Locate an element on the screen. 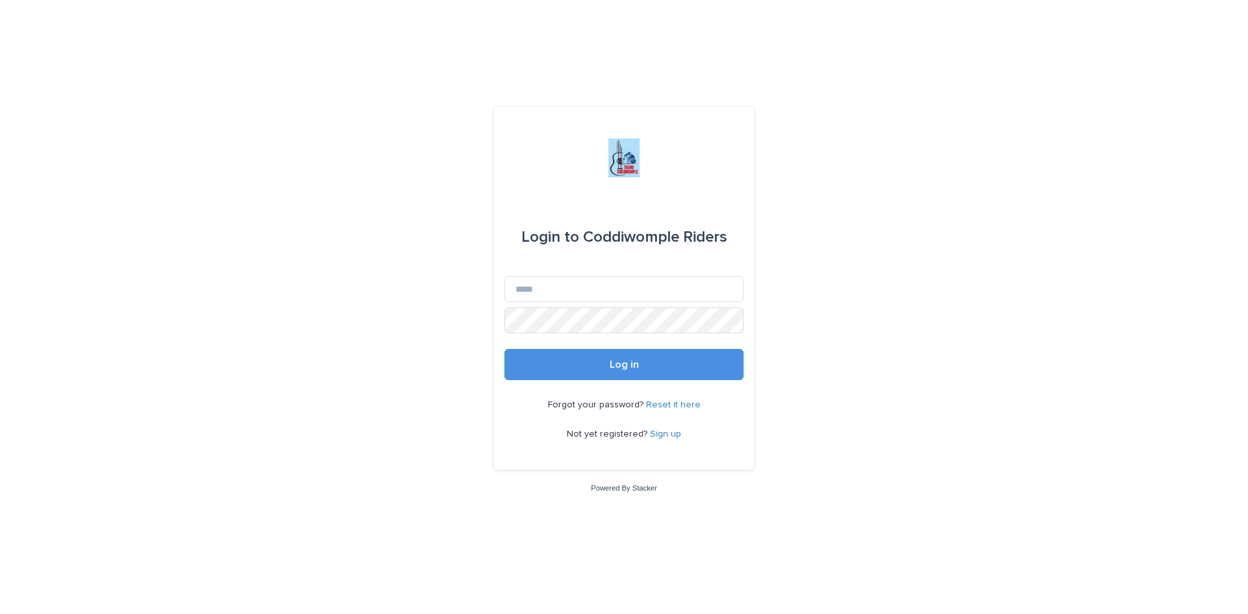  span: Not yet registered? is located at coordinates (608, 434).